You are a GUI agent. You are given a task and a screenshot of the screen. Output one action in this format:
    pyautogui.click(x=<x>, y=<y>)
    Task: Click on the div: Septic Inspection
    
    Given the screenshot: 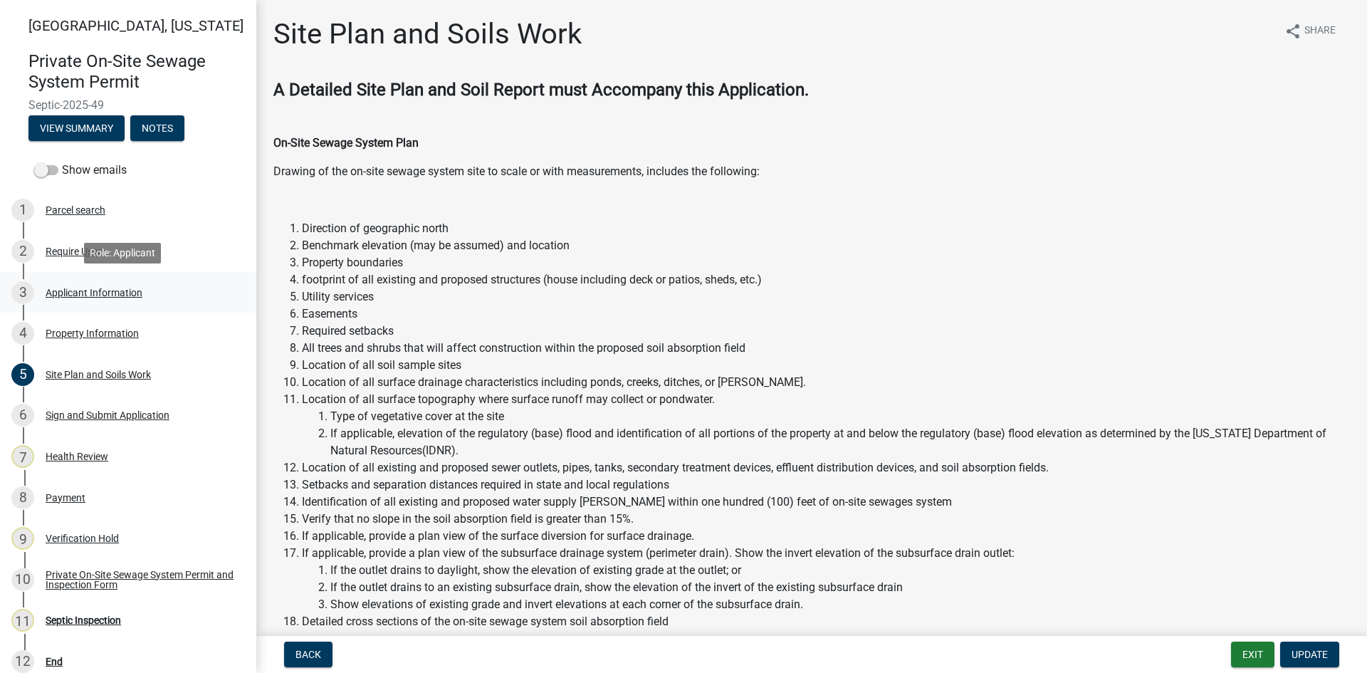 What is the action you would take?
    pyautogui.click(x=83, y=620)
    